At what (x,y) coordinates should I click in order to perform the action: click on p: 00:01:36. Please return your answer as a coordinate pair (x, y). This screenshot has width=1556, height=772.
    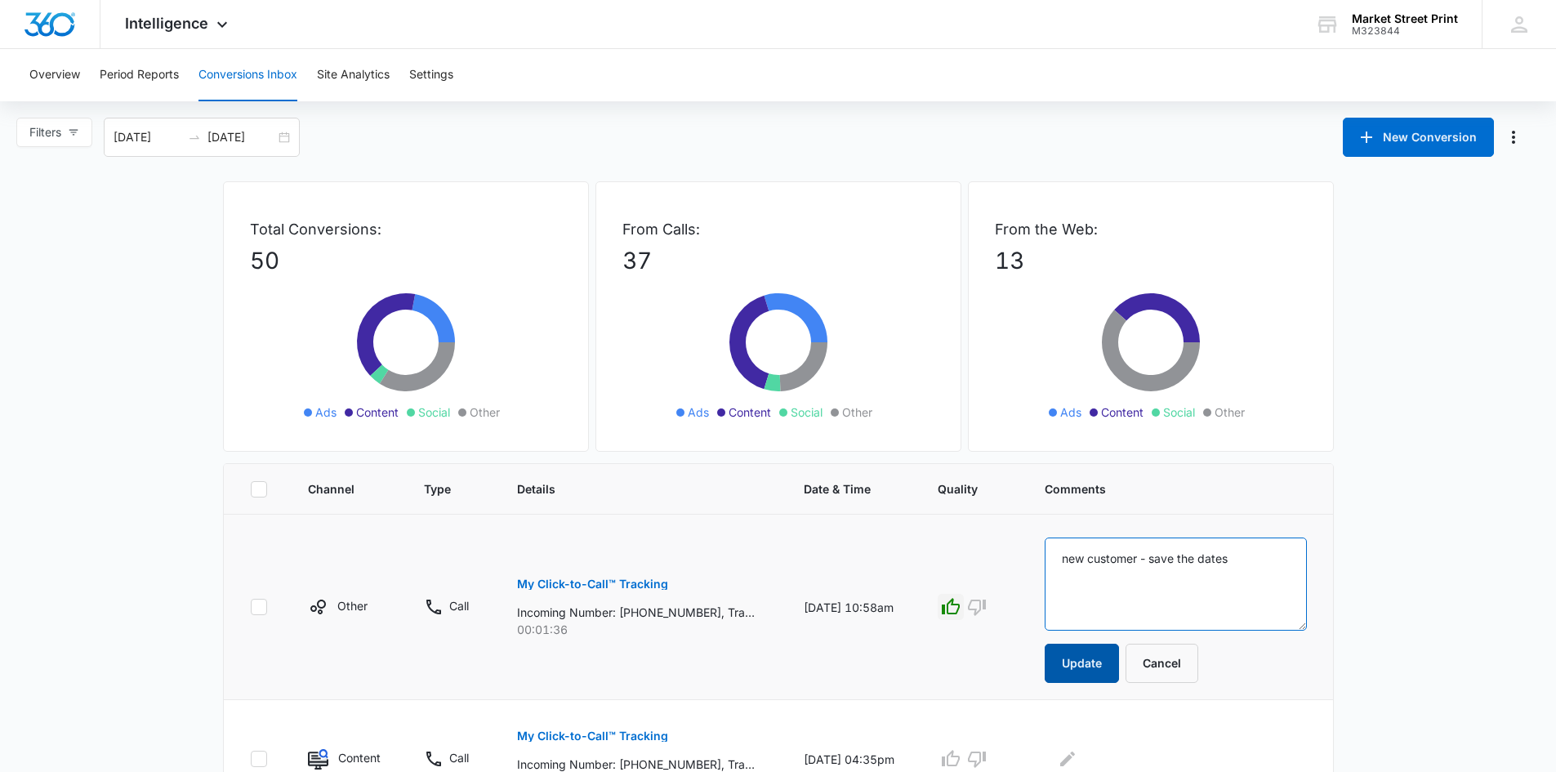
    Looking at the image, I should click on (641, 629).